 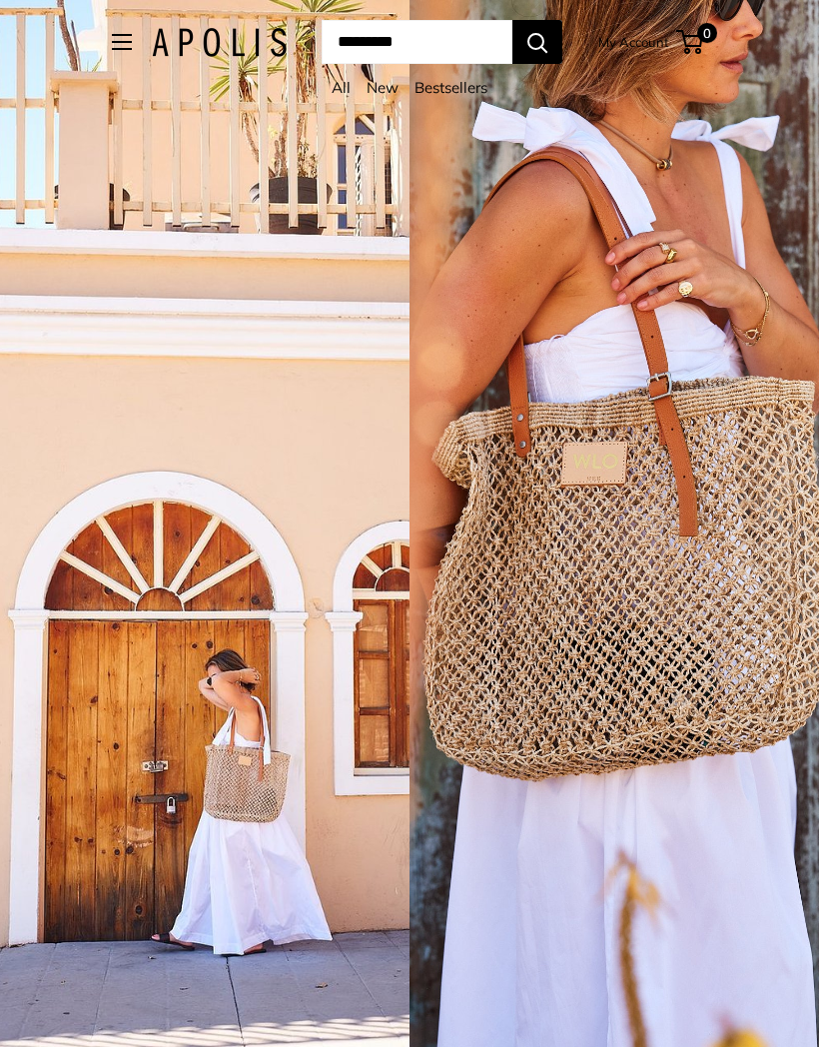 I want to click on input: Search..., so click(x=416, y=42).